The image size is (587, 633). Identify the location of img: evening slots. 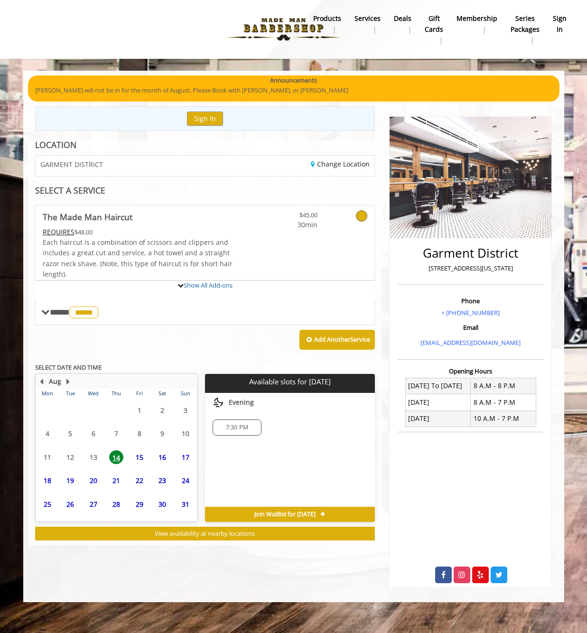
(218, 403).